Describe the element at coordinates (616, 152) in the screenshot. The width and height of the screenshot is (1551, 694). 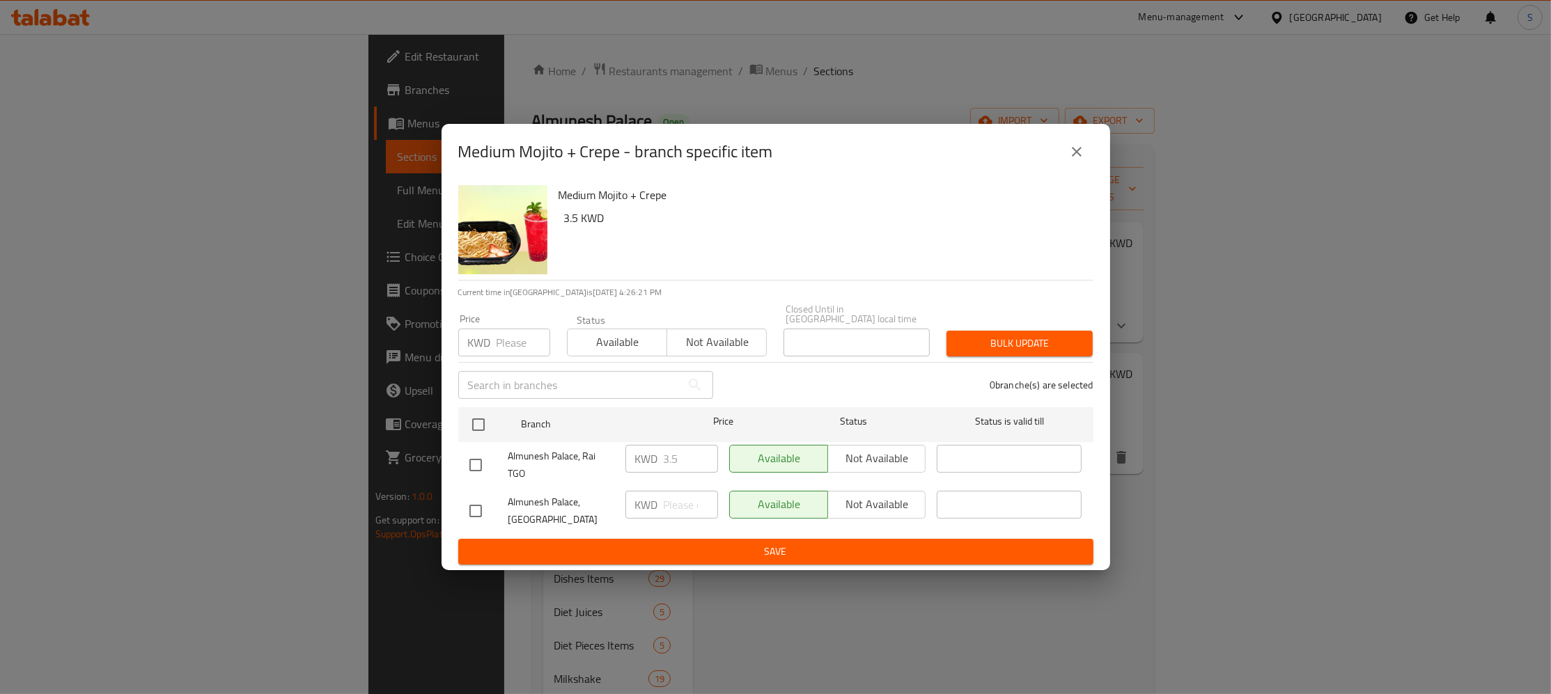
I see `h2: Medium Mojito + Crepe - branch specific item` at that location.